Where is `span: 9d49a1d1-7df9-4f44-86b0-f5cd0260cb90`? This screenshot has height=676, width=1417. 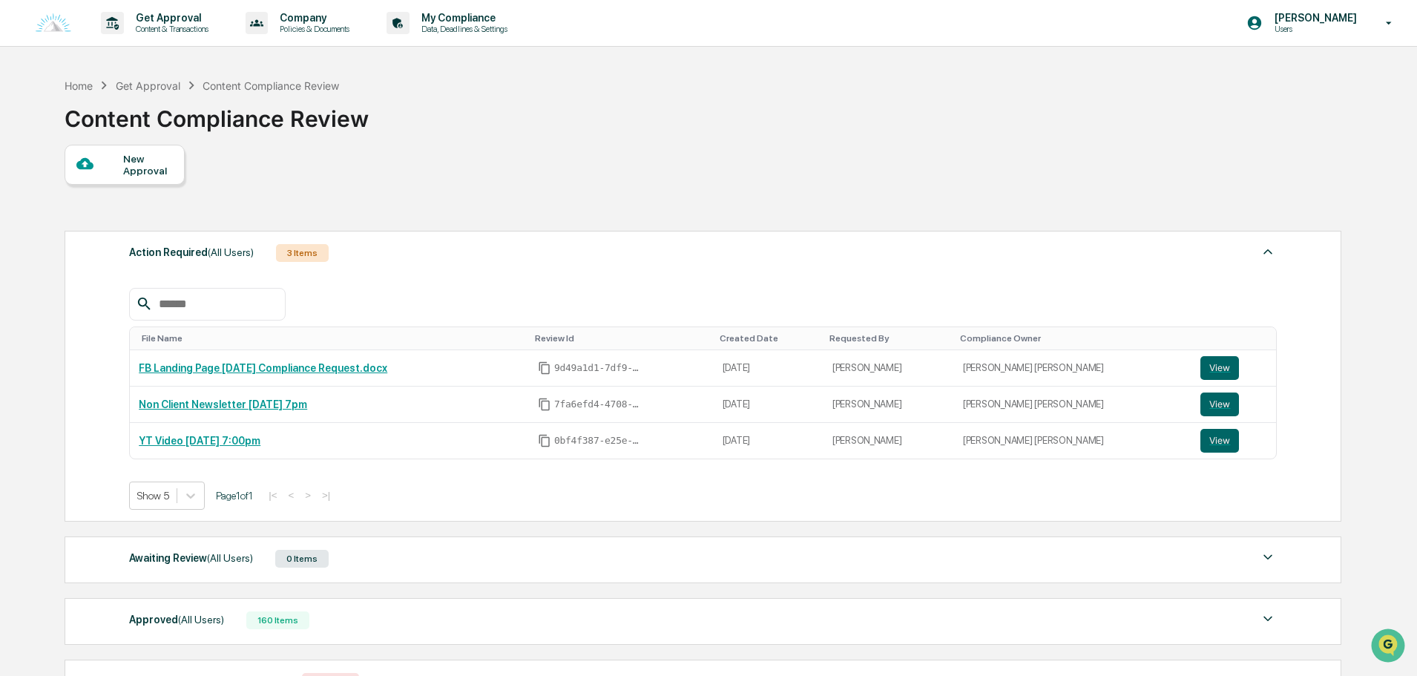
span: 9d49a1d1-7df9-4f44-86b0-f5cd0260cb90 is located at coordinates (599, 368).